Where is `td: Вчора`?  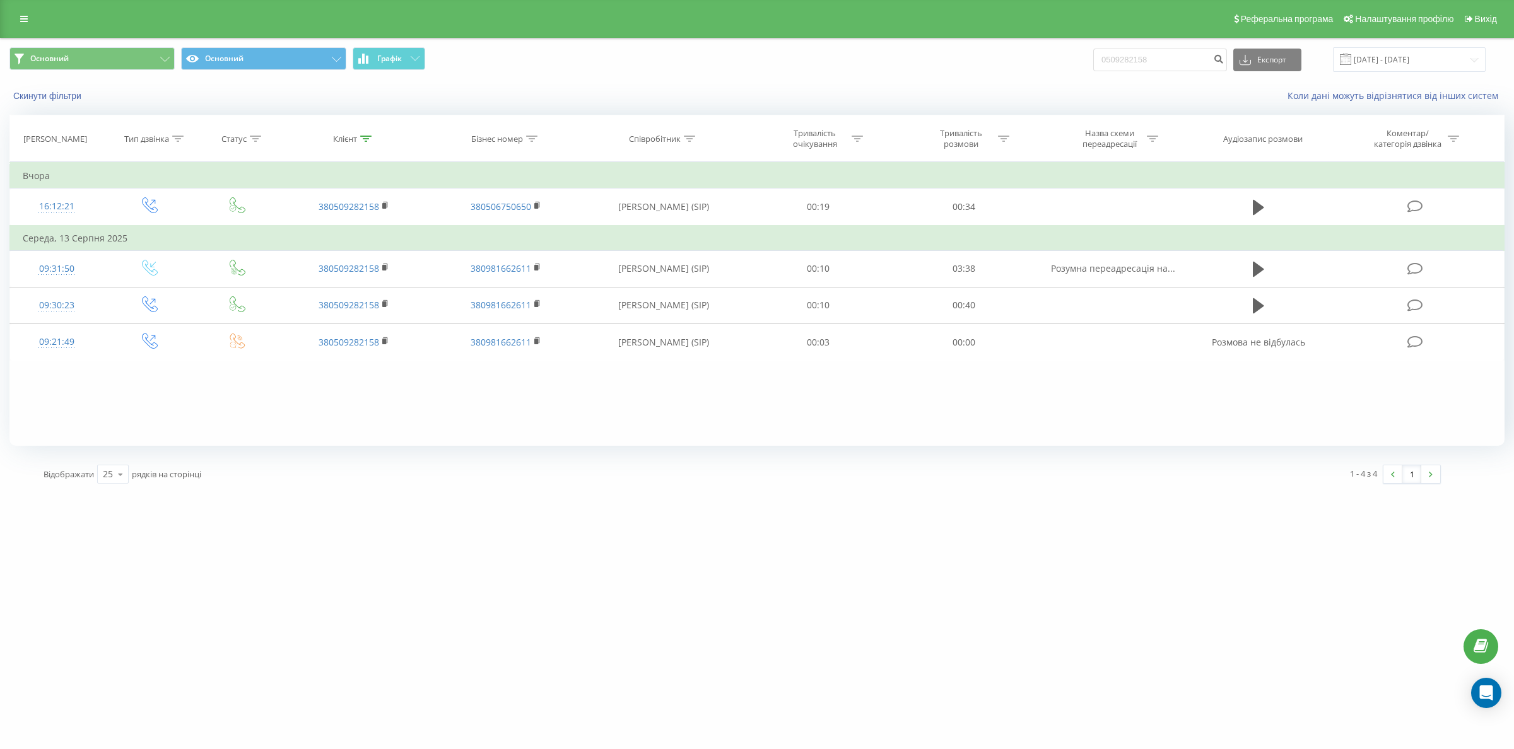
td: Вчора is located at coordinates (757, 176).